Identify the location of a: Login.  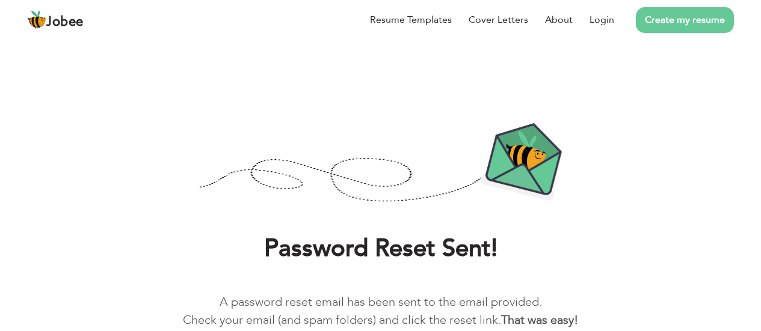
(601, 20).